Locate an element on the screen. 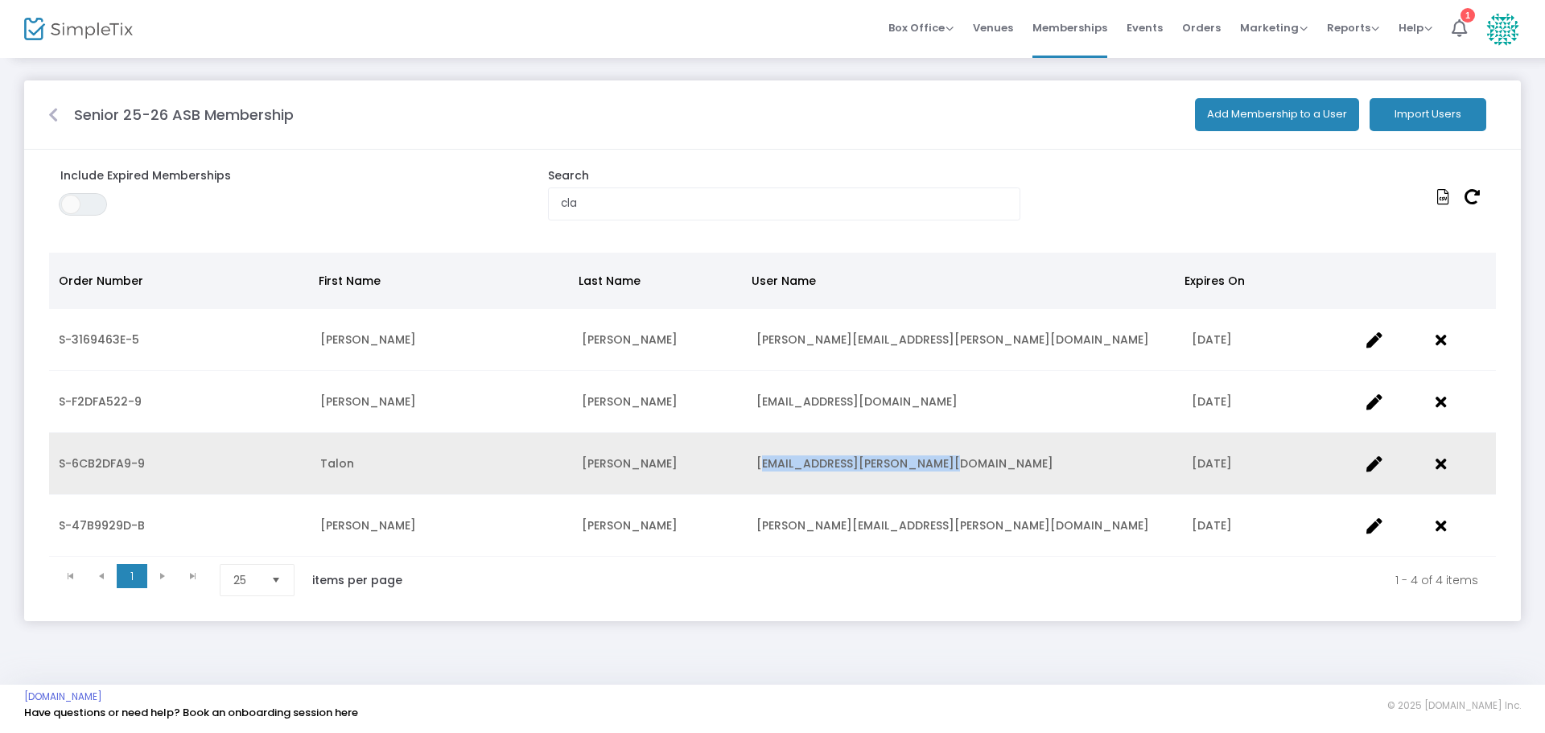 Image resolution: width=1545 pixels, height=733 pixels. span: clarissa.clark@smhsstudents.org is located at coordinates (953, 340).